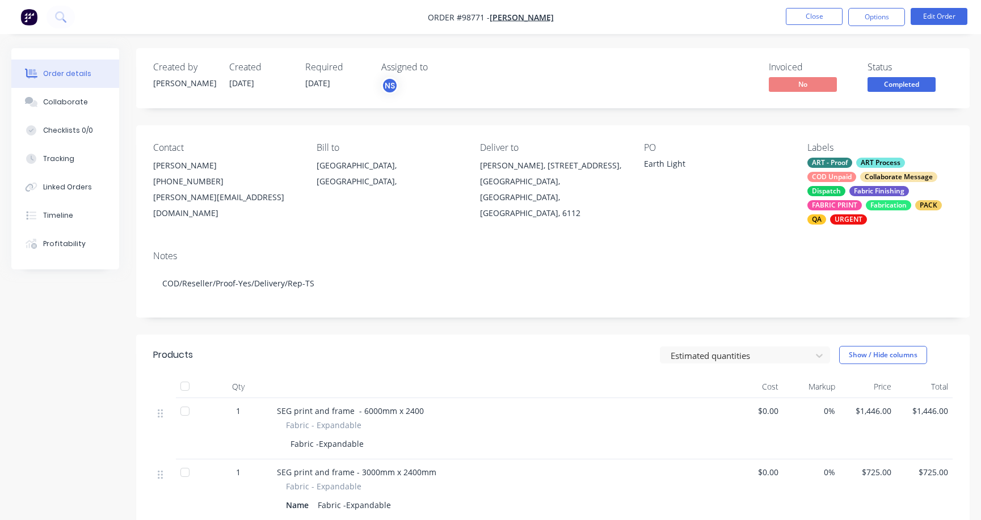  Describe the element at coordinates (881, 163) in the screenshot. I see `div: ART Process` at that location.